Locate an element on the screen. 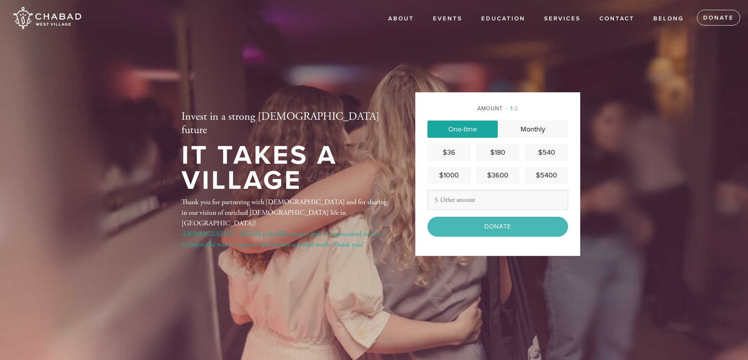 This screenshot has width=748, height=360. a: $540 is located at coordinates (547, 152).